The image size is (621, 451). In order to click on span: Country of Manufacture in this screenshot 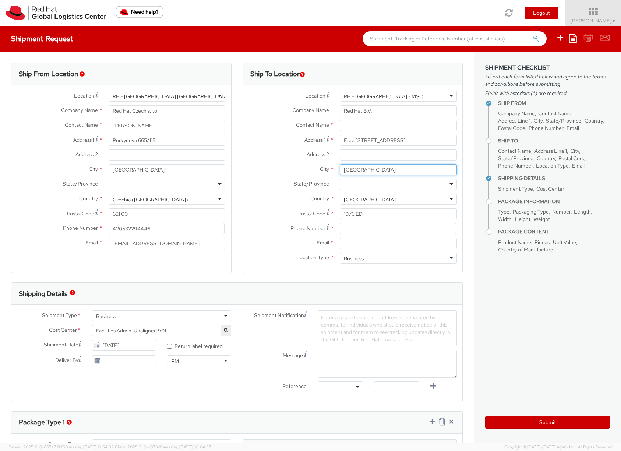, I will do `click(526, 250)`.